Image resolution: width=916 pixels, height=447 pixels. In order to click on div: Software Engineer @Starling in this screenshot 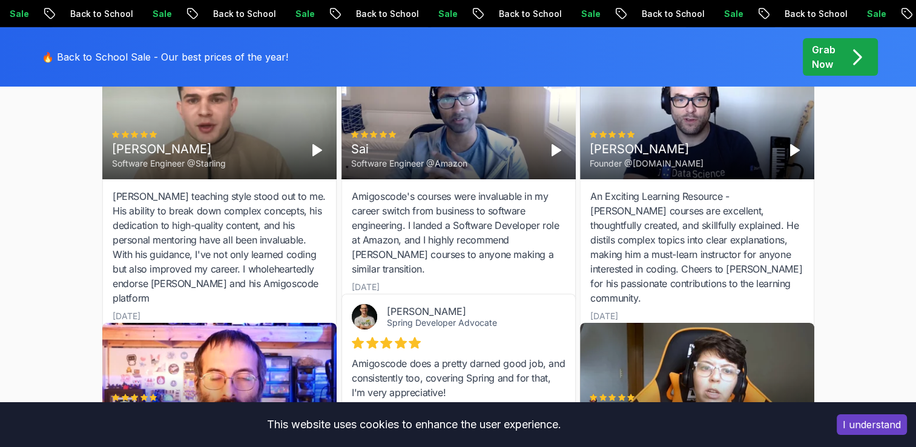, I will do `click(169, 163)`.